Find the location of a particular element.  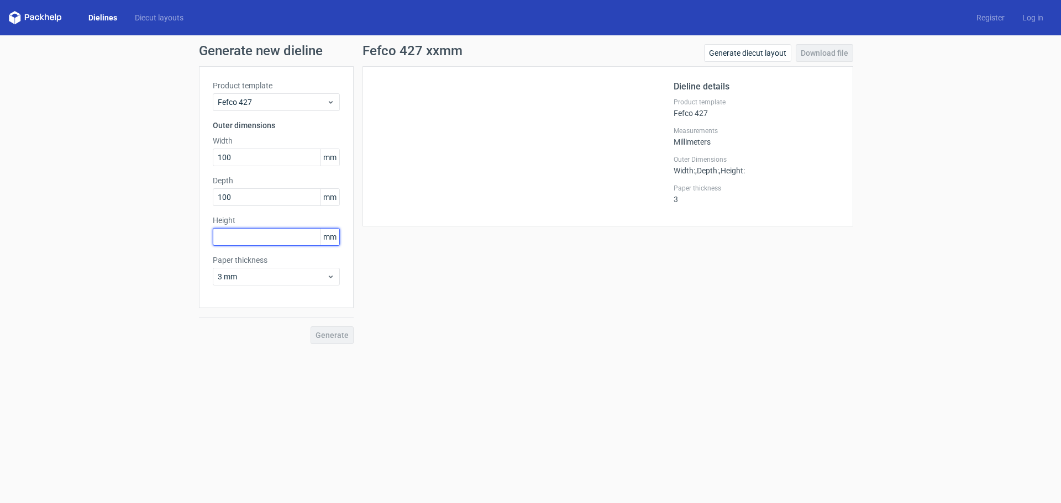

a: Log in is located at coordinates (1033, 18).